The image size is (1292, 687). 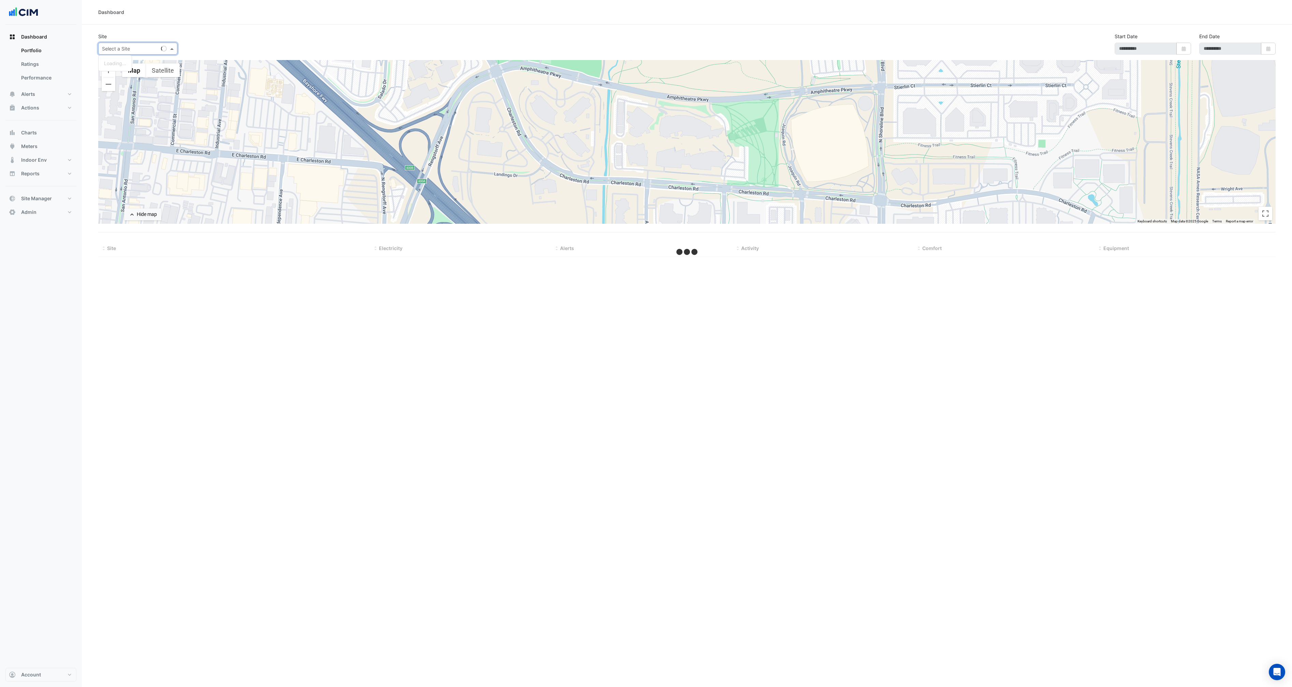 I want to click on app-icon: Indoor Env, so click(x=12, y=160).